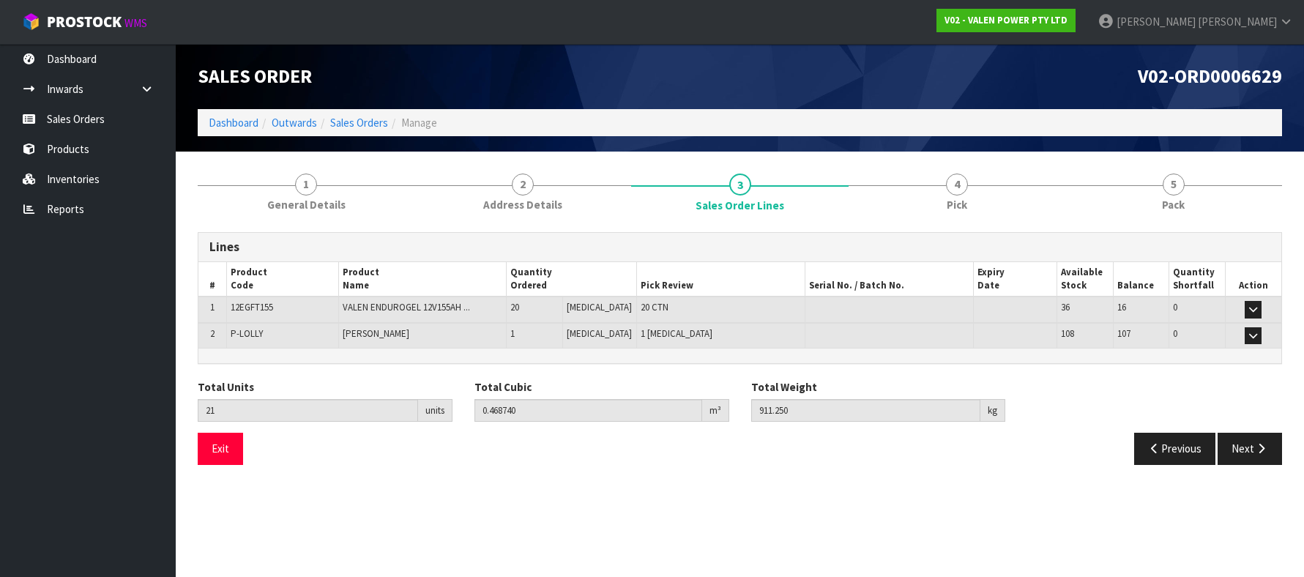  I want to click on div: kg, so click(993, 411).